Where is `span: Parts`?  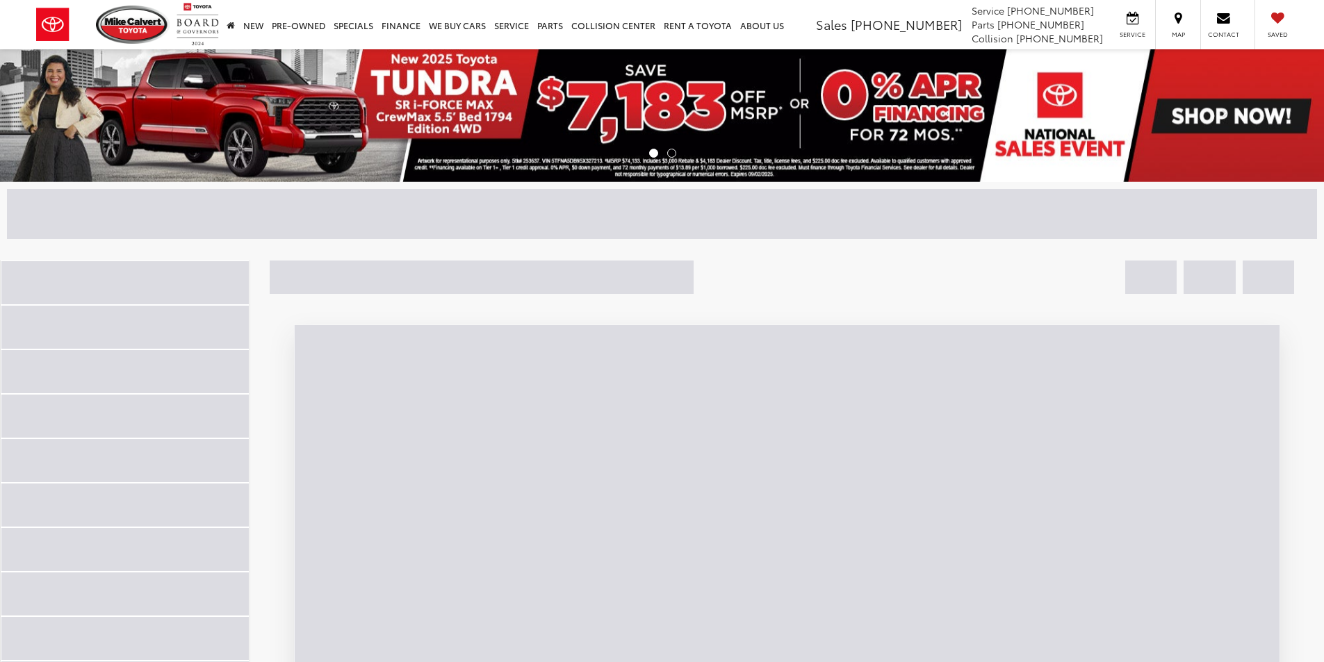
span: Parts is located at coordinates (983, 24).